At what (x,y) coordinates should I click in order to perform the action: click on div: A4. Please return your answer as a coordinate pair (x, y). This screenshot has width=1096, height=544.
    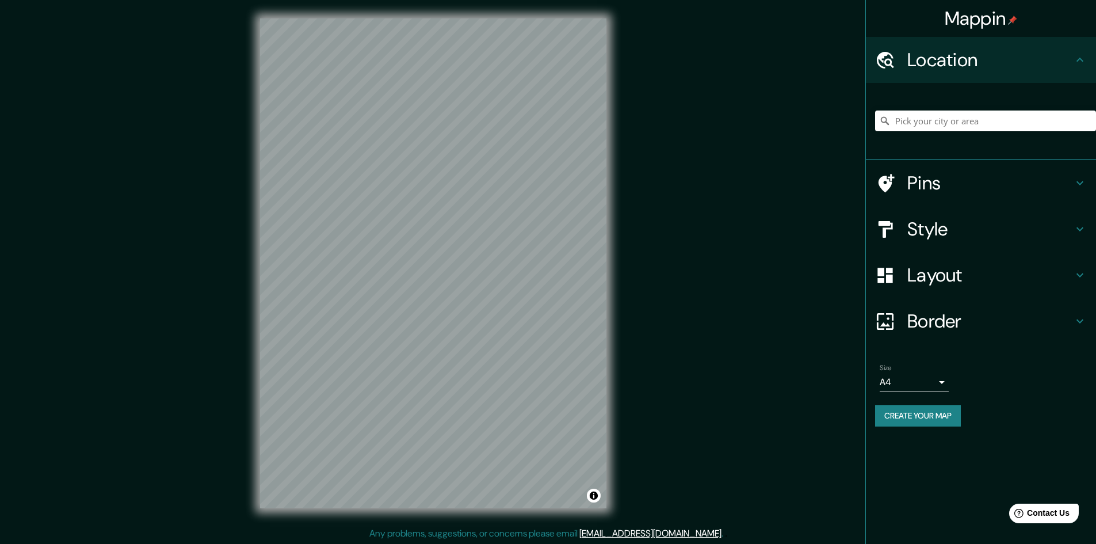
    Looking at the image, I should click on (914, 382).